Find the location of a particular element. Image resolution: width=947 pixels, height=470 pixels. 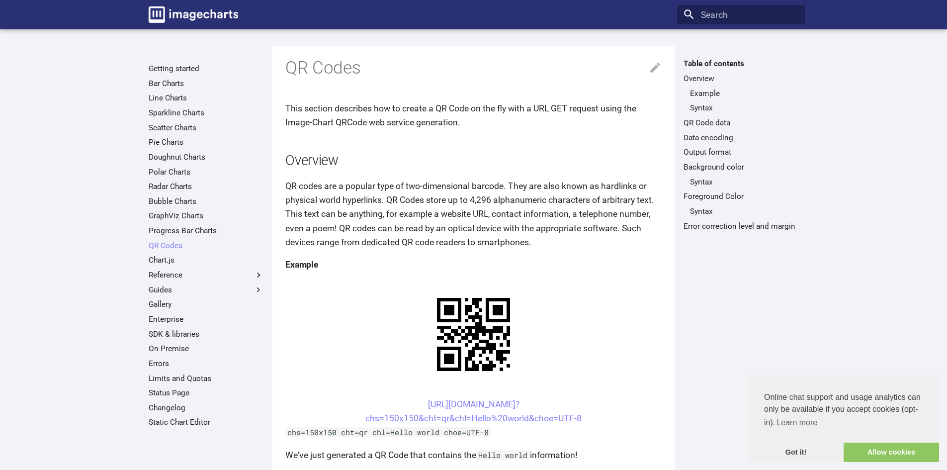

a: Changelog is located at coordinates (206, 407).